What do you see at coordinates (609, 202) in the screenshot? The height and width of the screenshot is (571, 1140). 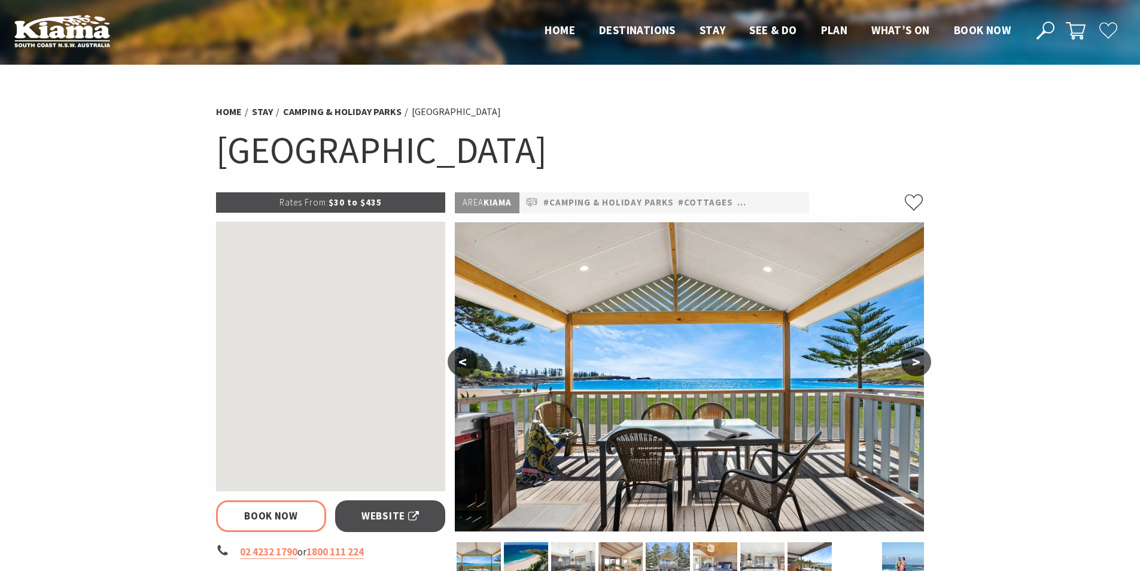 I see `a: #Camping & Holiday Parks` at bounding box center [609, 202].